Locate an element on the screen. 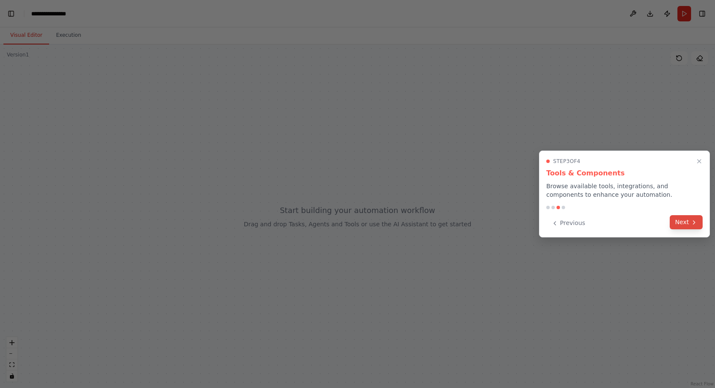 The image size is (715, 388). button: Close walkthrough is located at coordinates (699, 161).